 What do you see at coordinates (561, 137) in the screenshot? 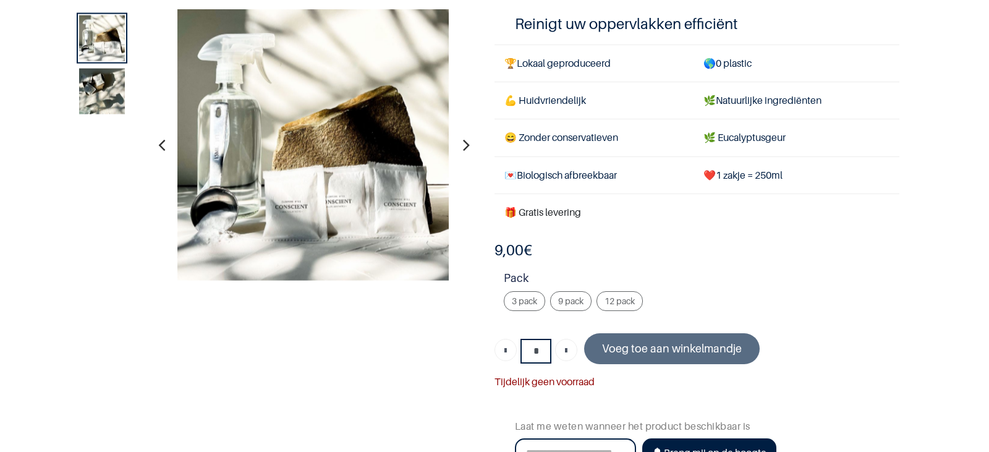
I see `span: 😄 Zonder conservatieven` at bounding box center [561, 137].